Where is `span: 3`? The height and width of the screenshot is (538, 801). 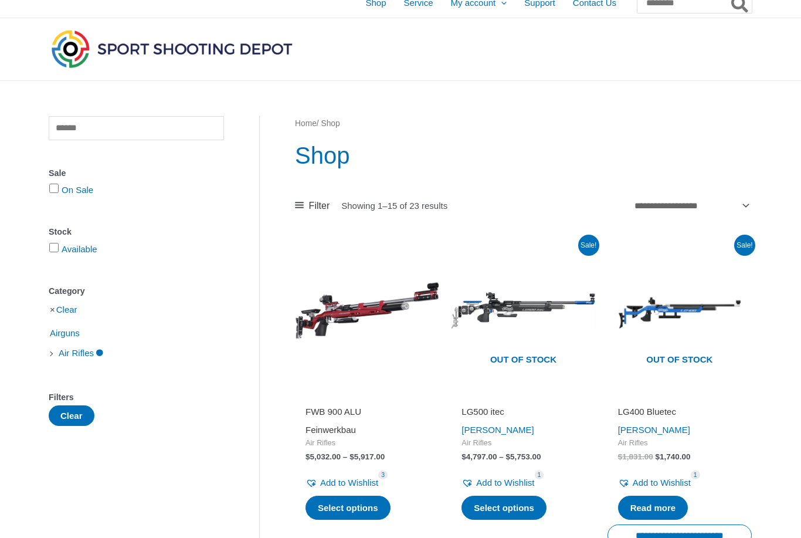
span: 3 is located at coordinates (383, 474).